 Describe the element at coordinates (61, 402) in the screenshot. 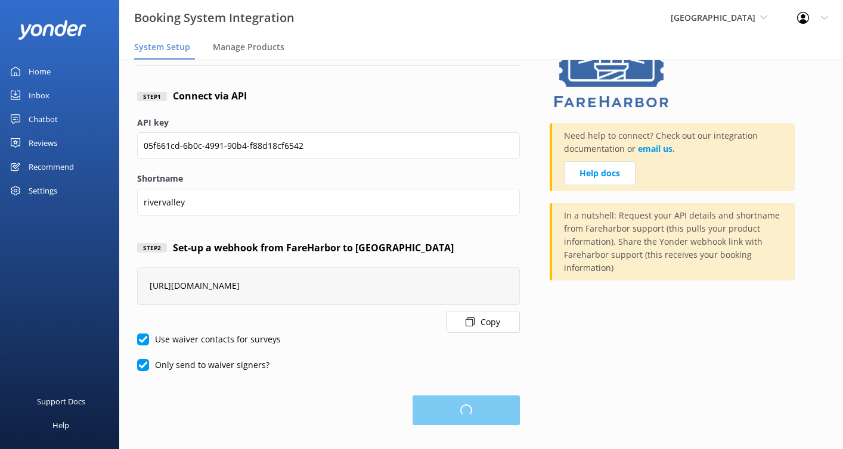

I see `div: Support Docs` at that location.